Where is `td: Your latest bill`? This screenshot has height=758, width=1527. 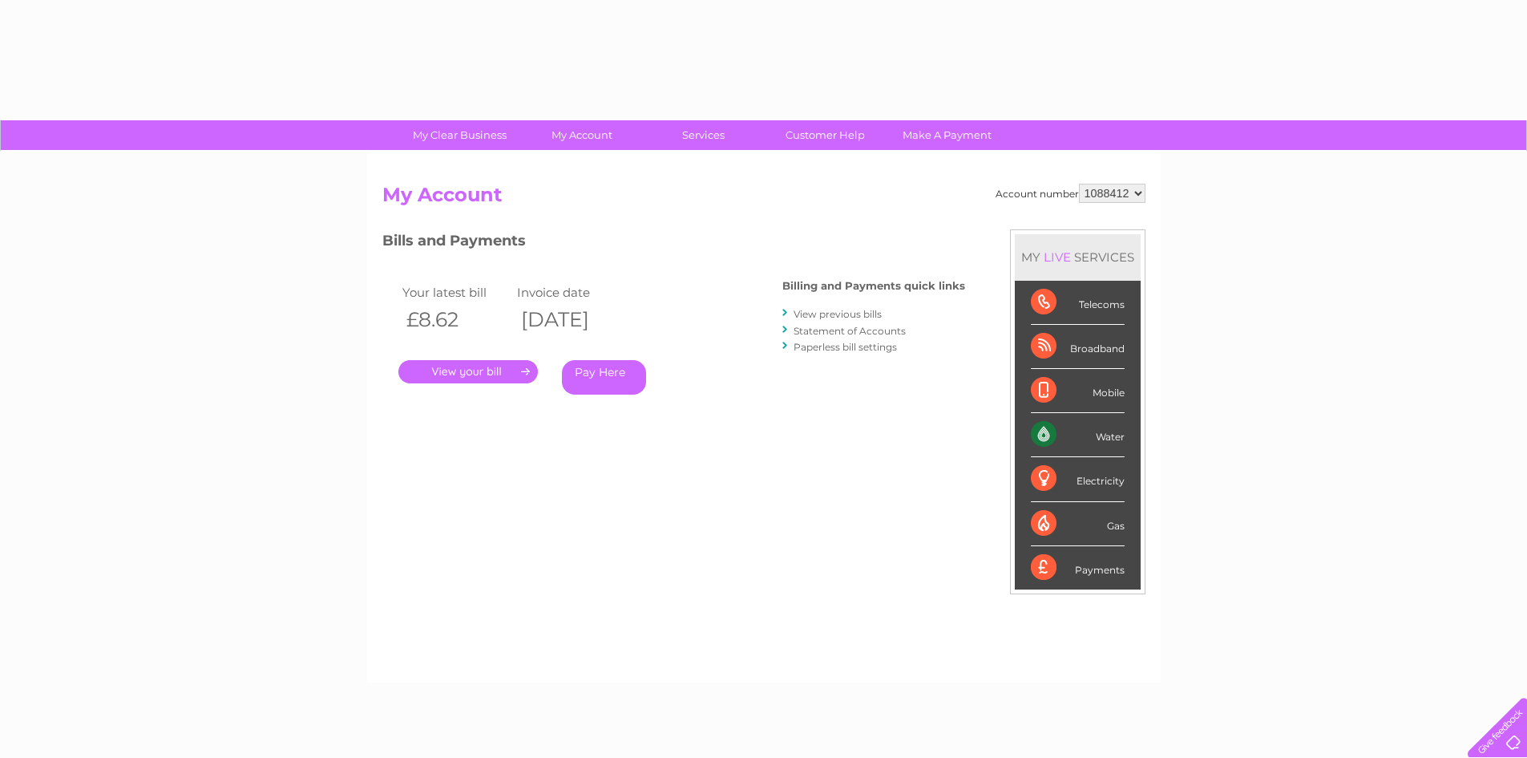 td: Your latest bill is located at coordinates (456, 292).